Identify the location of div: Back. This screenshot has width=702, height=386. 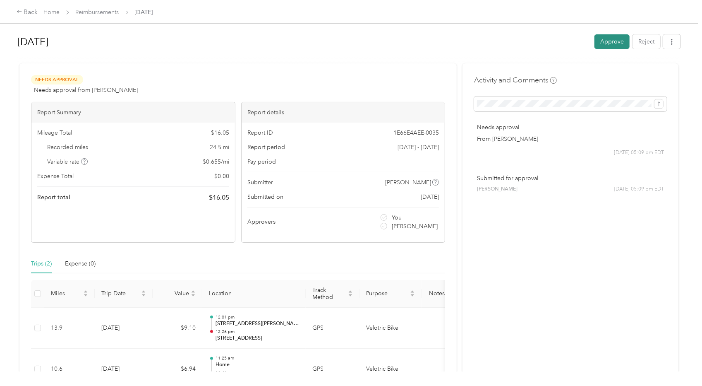
(27, 12).